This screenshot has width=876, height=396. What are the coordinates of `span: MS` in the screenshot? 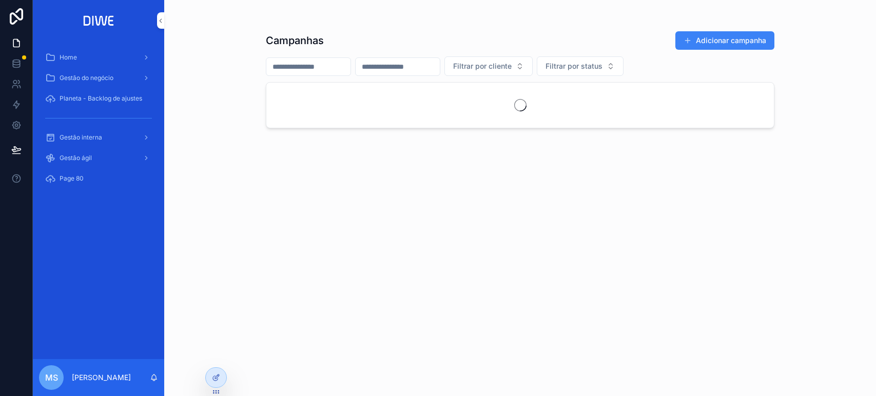 It's located at (51, 378).